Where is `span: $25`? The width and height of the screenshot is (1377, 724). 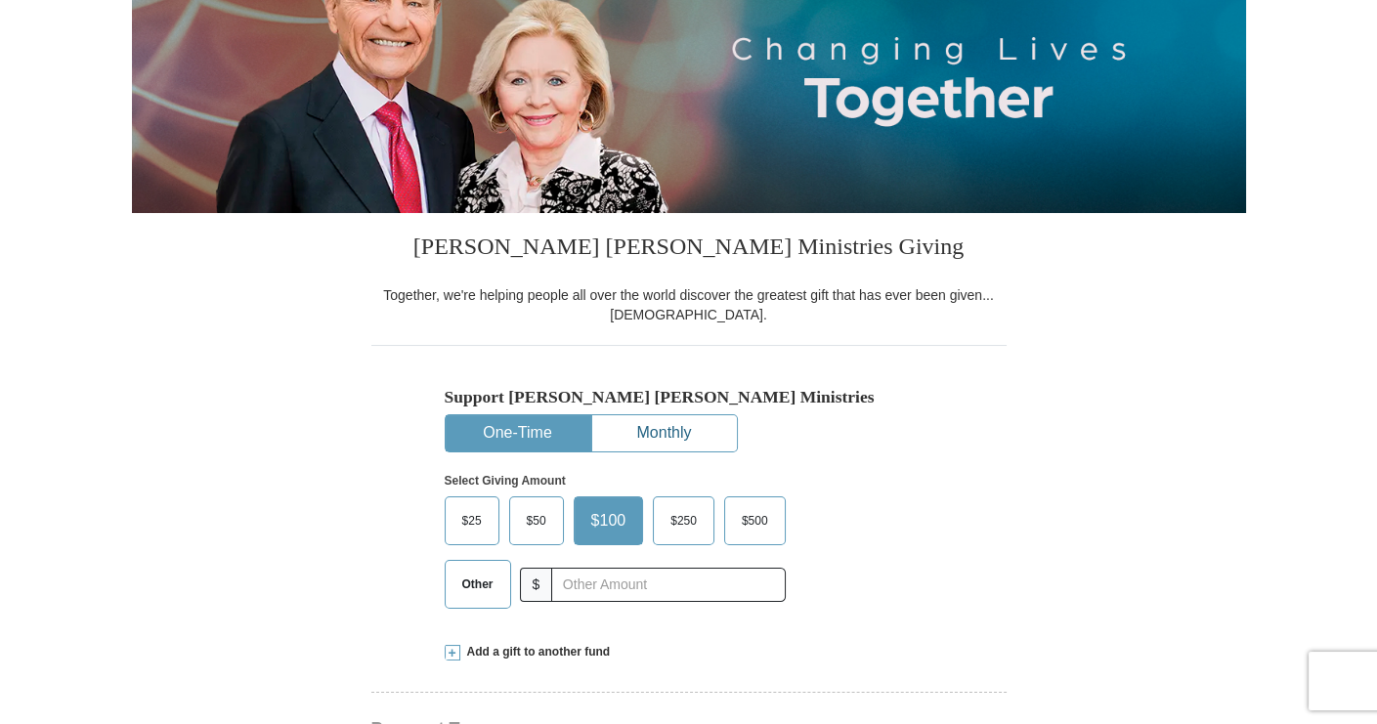
span: $25 is located at coordinates (472, 521).